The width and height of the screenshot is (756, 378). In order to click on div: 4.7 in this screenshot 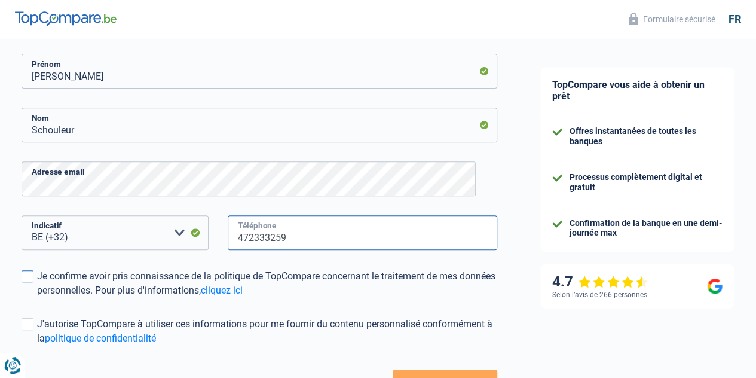, I will do `click(600, 282)`.